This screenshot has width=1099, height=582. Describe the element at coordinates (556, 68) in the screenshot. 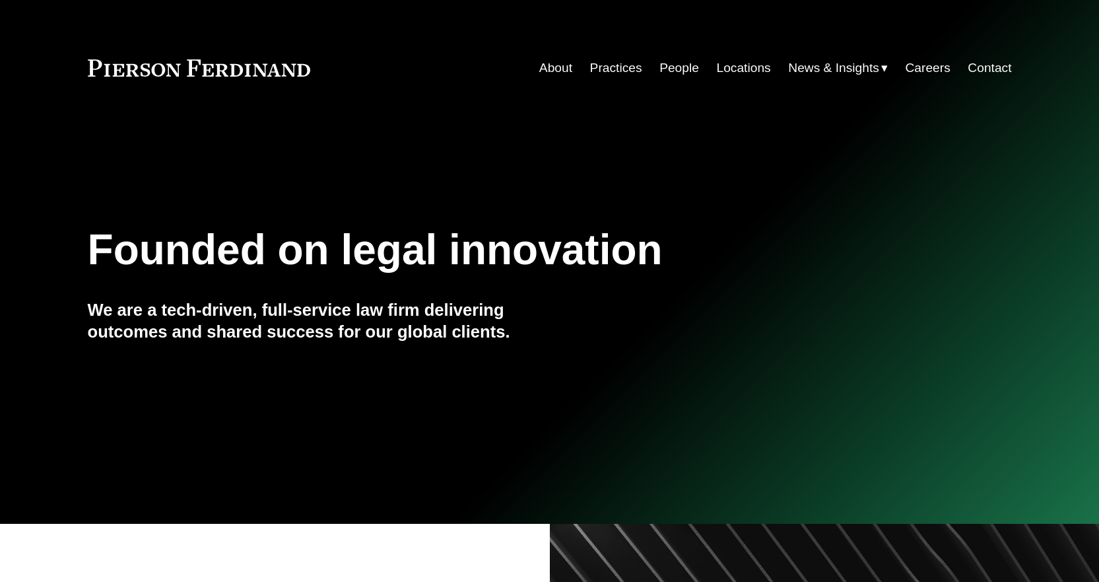

I see `a: About` at that location.